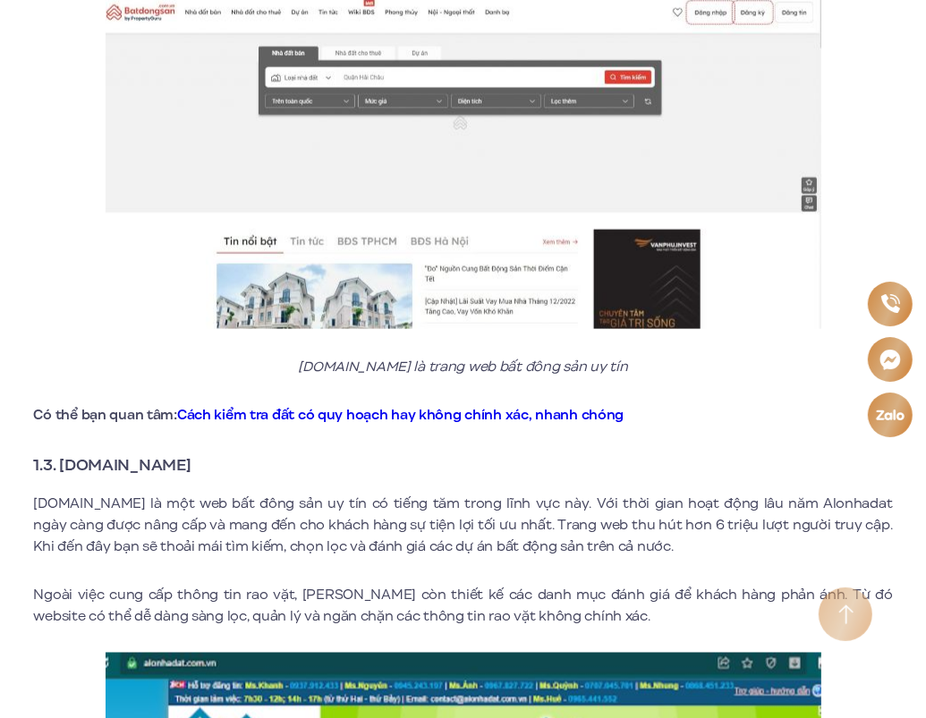  What do you see at coordinates (890, 360) in the screenshot?
I see `img: Messenger icon` at bounding box center [890, 360].